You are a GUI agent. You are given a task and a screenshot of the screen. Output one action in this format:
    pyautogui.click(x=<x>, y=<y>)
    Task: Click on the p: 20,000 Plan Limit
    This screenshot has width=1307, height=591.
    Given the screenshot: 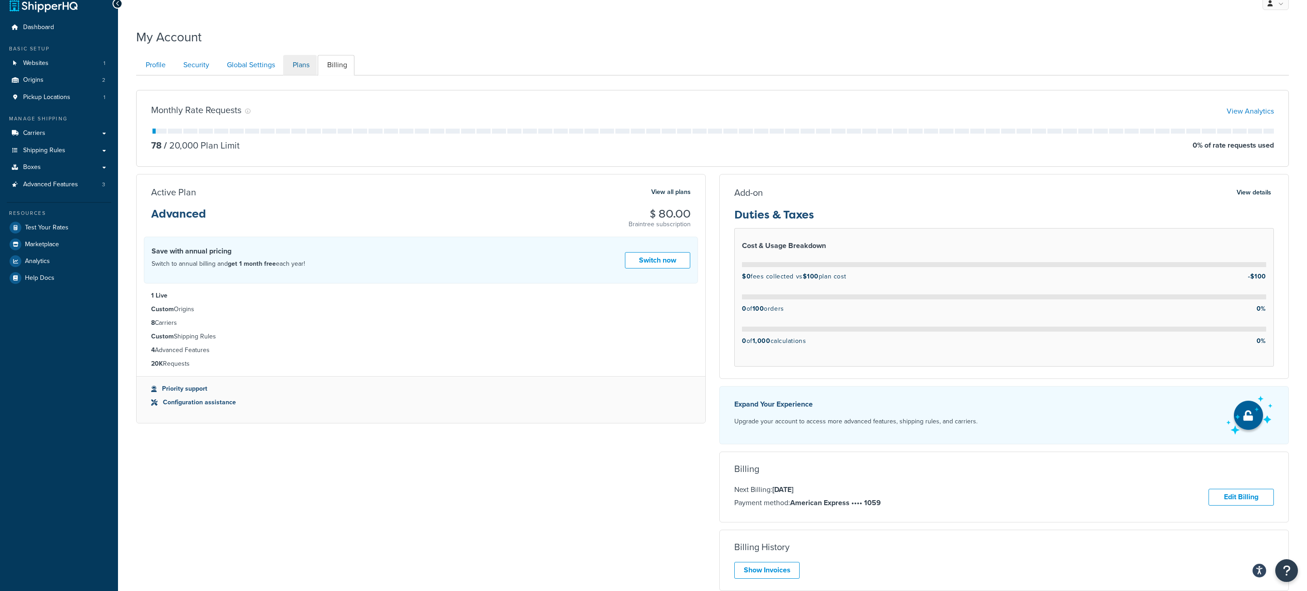 What is the action you would take?
    pyautogui.click(x=201, y=145)
    